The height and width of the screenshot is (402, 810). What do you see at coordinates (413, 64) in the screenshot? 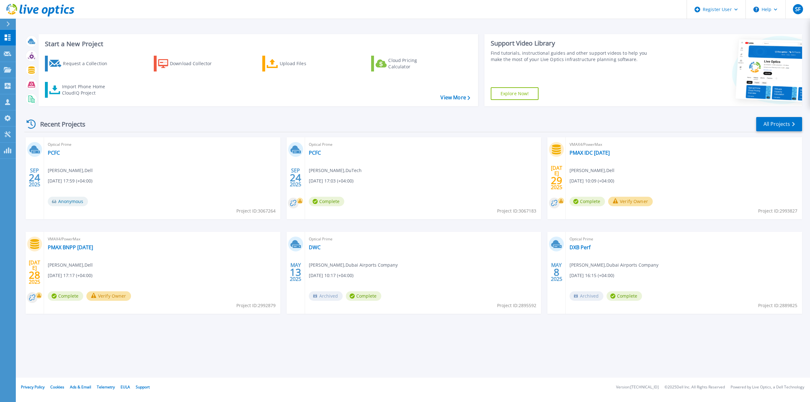
I see `div: Cloud Pricing Calculator` at bounding box center [413, 64].